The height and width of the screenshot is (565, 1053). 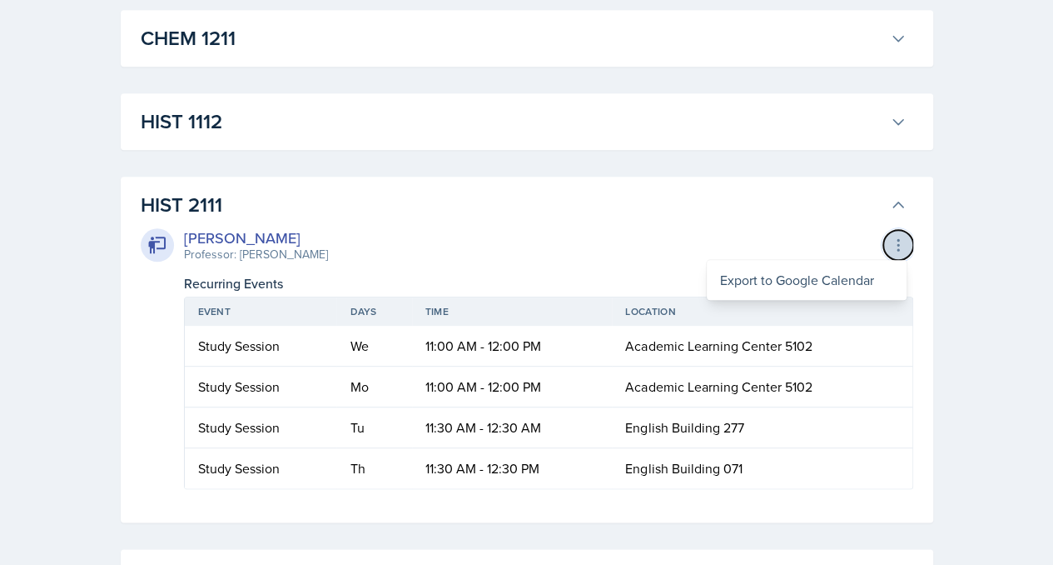 I want to click on h3: CHEM 1211, so click(x=512, y=38).